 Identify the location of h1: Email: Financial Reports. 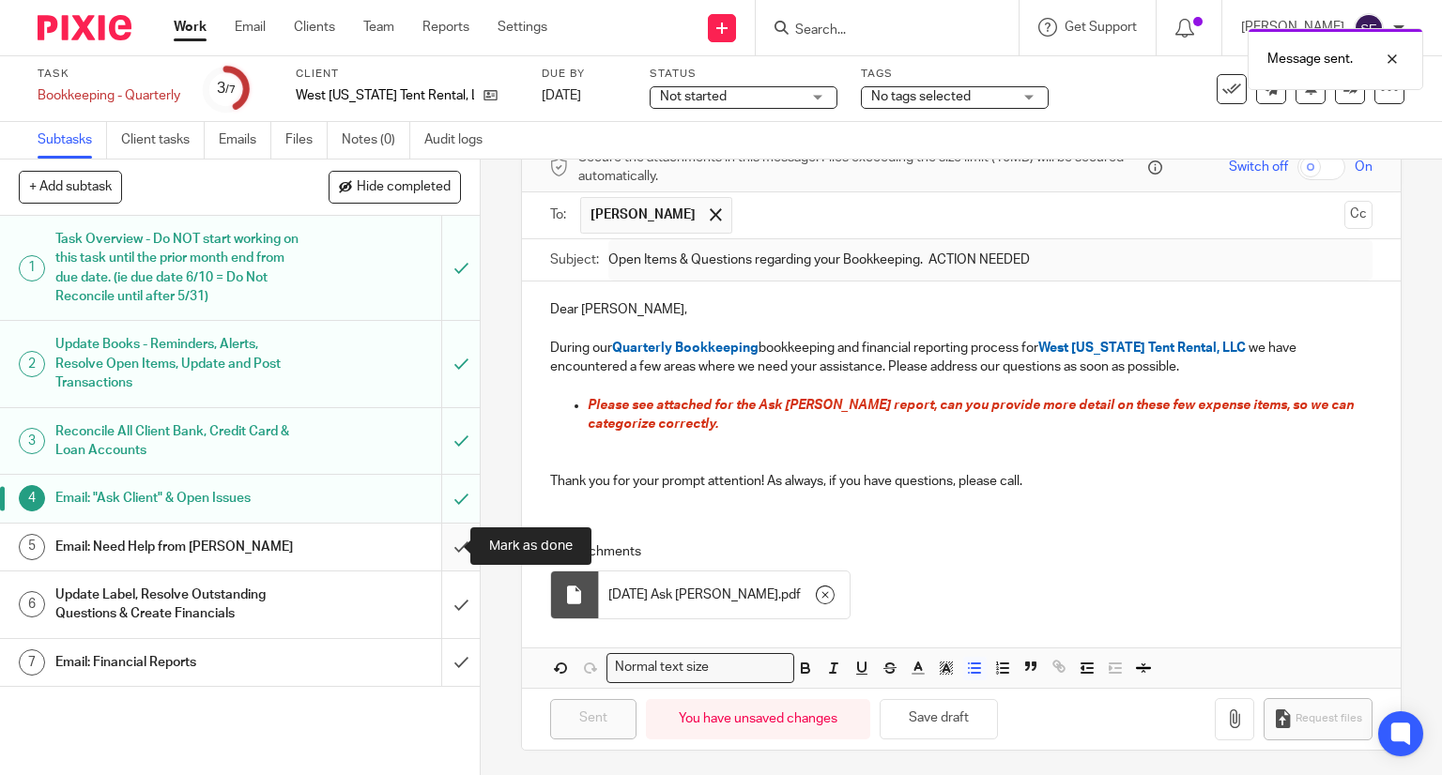
(177, 663).